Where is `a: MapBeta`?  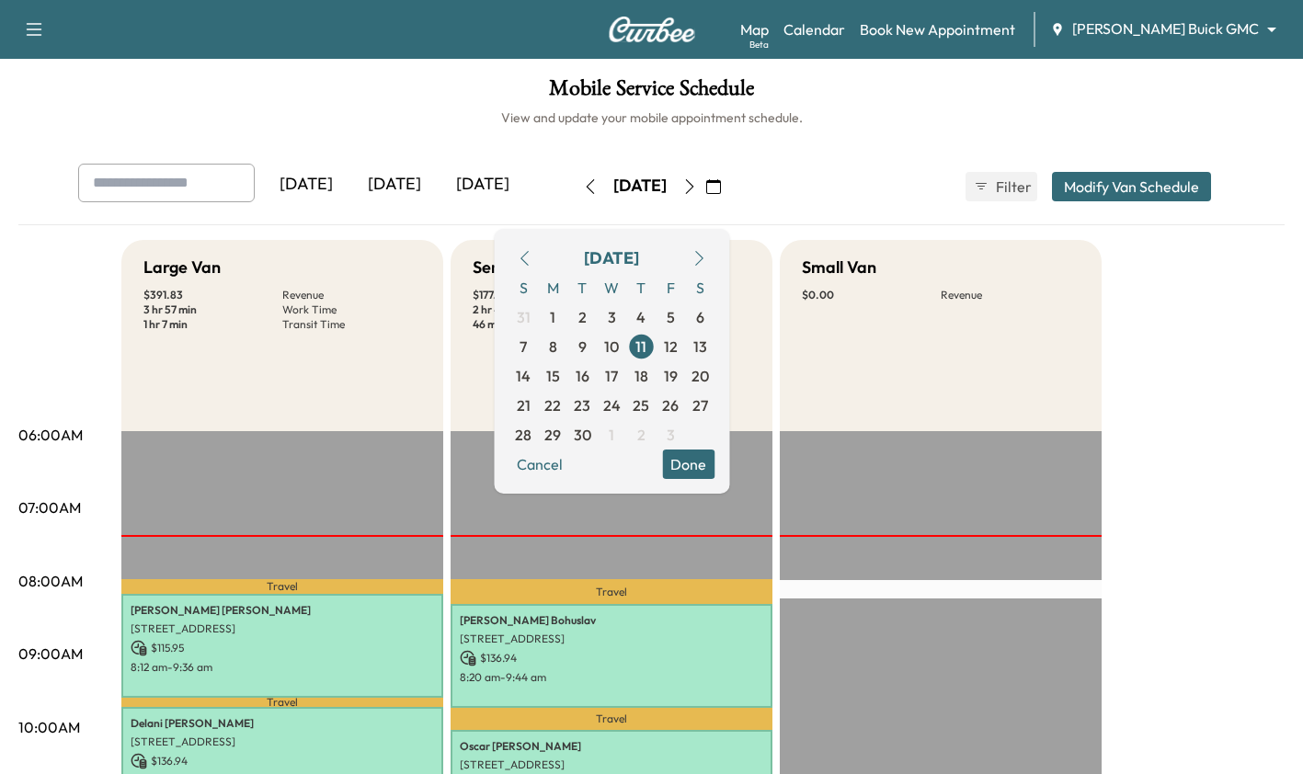 a: MapBeta is located at coordinates (754, 29).